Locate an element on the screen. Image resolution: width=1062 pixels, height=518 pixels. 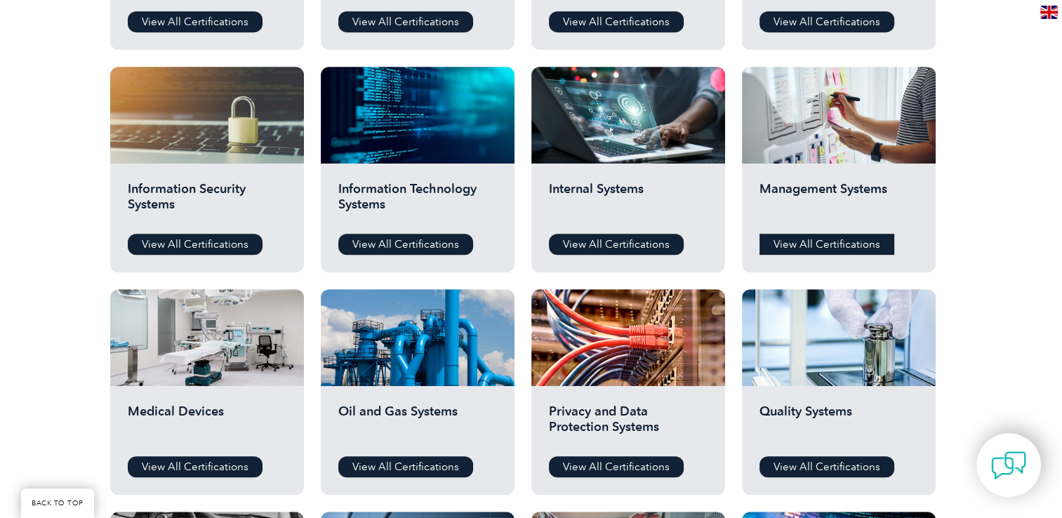
h2: Privacy and Data Protection Systems is located at coordinates (628, 425).